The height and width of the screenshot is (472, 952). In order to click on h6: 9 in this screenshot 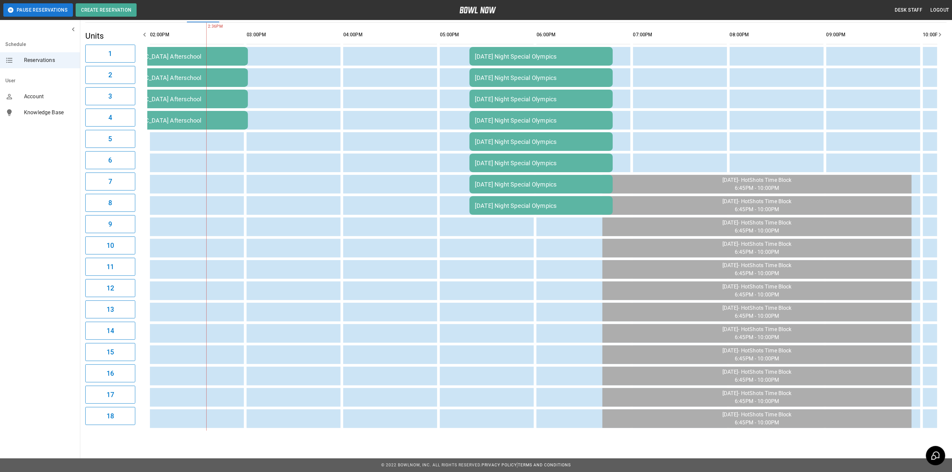, I will do `click(110, 224)`.